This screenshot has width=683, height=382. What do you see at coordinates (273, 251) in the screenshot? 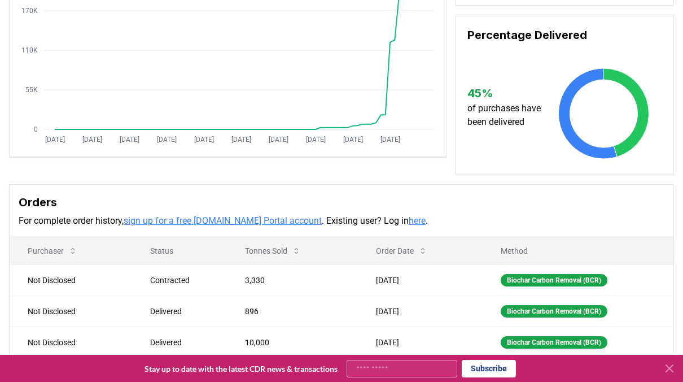
I see `button: Tonnes Sold` at bounding box center [273, 251].